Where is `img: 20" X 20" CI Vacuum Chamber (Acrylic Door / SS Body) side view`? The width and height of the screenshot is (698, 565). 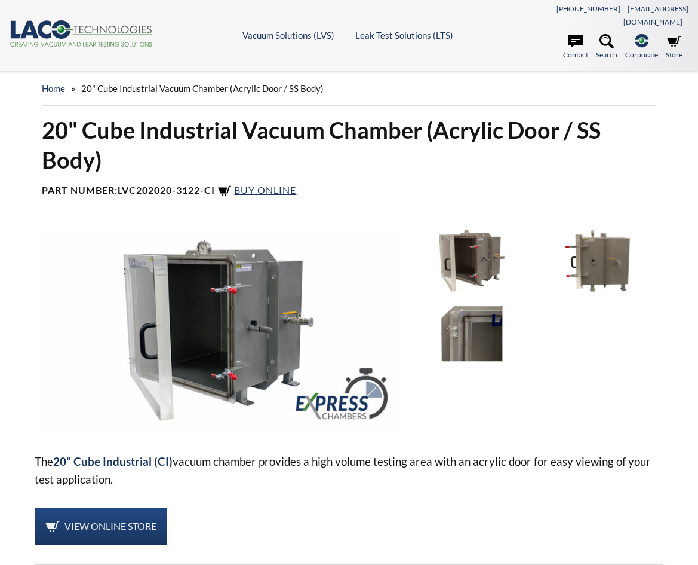
img: 20" X 20" CI Vacuum Chamber (Acrylic Door / SS Body) side view is located at coordinates (597, 261).